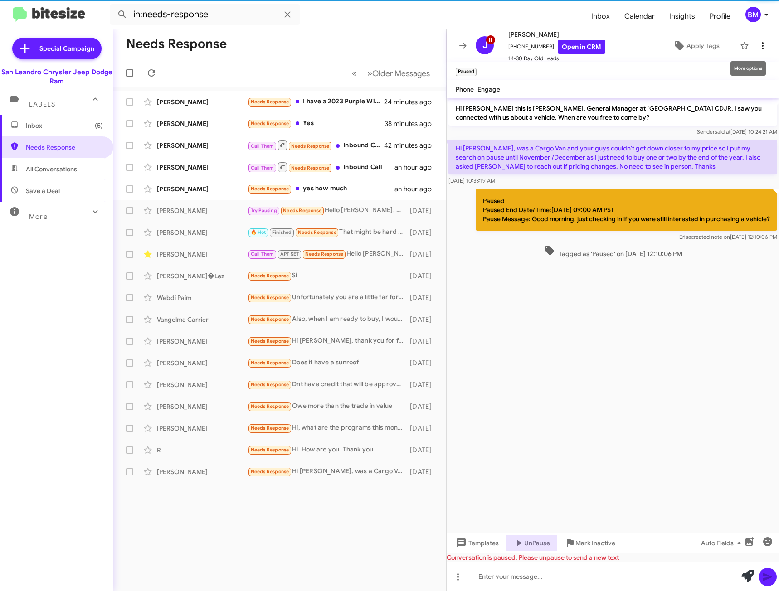 The height and width of the screenshot is (591, 779). I want to click on button: BM, so click(753, 15).